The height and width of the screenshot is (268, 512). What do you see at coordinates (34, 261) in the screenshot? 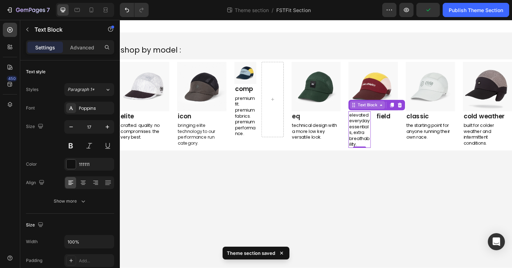
I see `div: Padding` at bounding box center [34, 261].